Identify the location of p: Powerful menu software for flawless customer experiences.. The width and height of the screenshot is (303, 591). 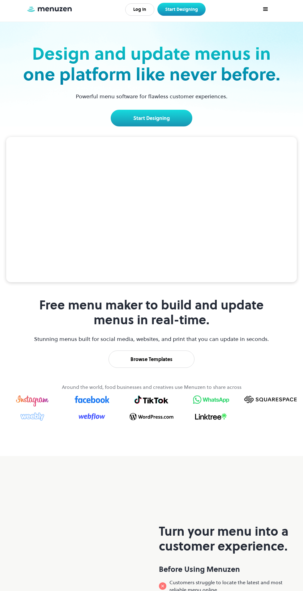
(151, 96).